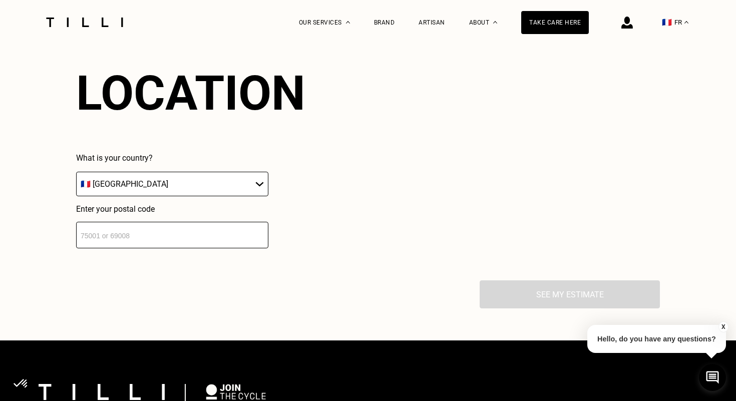 The height and width of the screenshot is (401, 736). Describe the element at coordinates (172, 235) in the screenshot. I see `input: 75001 or 69008` at that location.